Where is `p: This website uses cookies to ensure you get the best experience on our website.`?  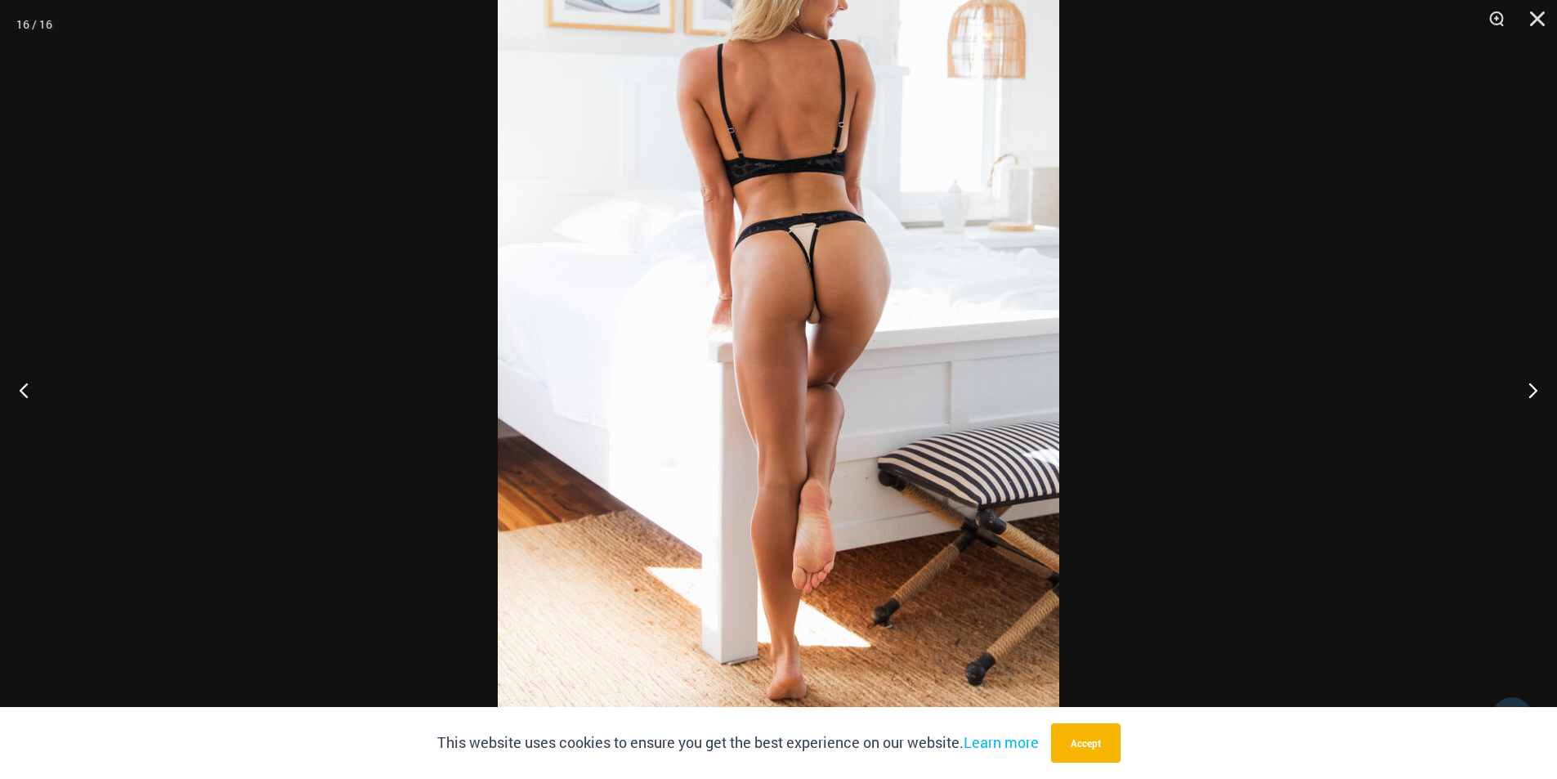
p: This website uses cookies to ensure you get the best experience on our website. is located at coordinates (738, 743).